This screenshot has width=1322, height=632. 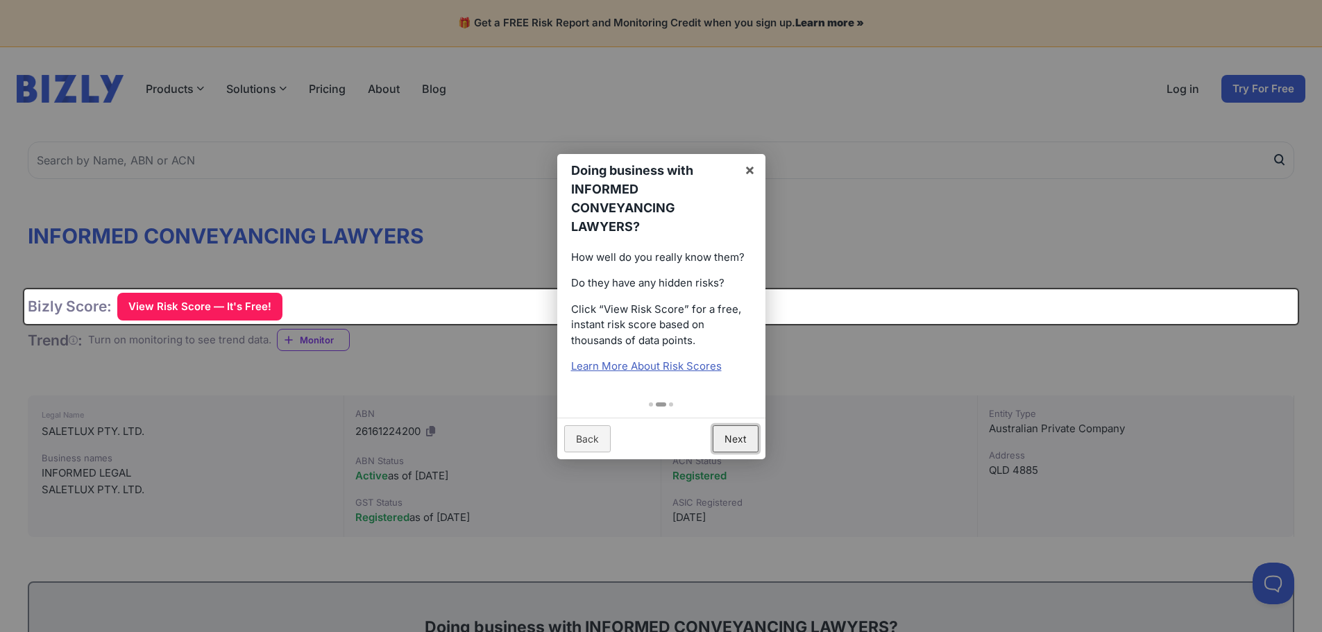 What do you see at coordinates (661, 325) in the screenshot?
I see `p: Click “View Risk Score” for a free, instant risk score based on thousands of data points.` at bounding box center [661, 325].